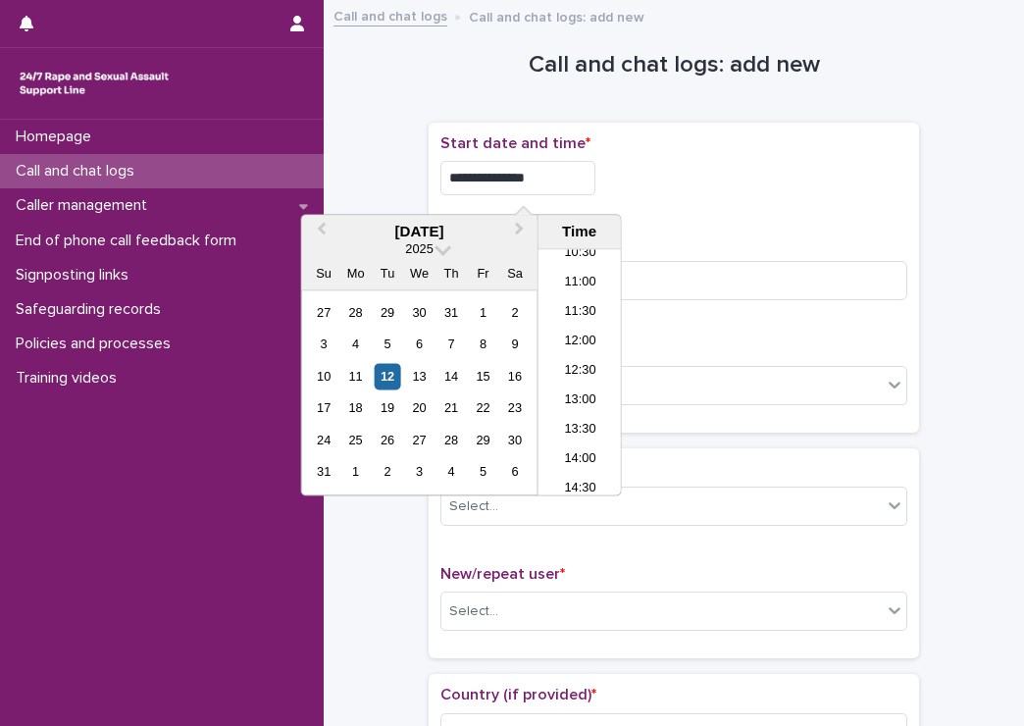  What do you see at coordinates (390, 15) in the screenshot?
I see `a: Call and chat logs` at bounding box center [390, 15].